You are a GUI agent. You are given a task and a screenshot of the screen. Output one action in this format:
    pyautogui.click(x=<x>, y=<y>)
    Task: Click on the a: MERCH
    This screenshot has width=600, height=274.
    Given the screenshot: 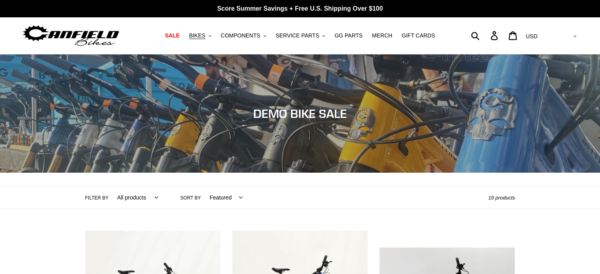 What is the action you would take?
    pyautogui.click(x=382, y=36)
    